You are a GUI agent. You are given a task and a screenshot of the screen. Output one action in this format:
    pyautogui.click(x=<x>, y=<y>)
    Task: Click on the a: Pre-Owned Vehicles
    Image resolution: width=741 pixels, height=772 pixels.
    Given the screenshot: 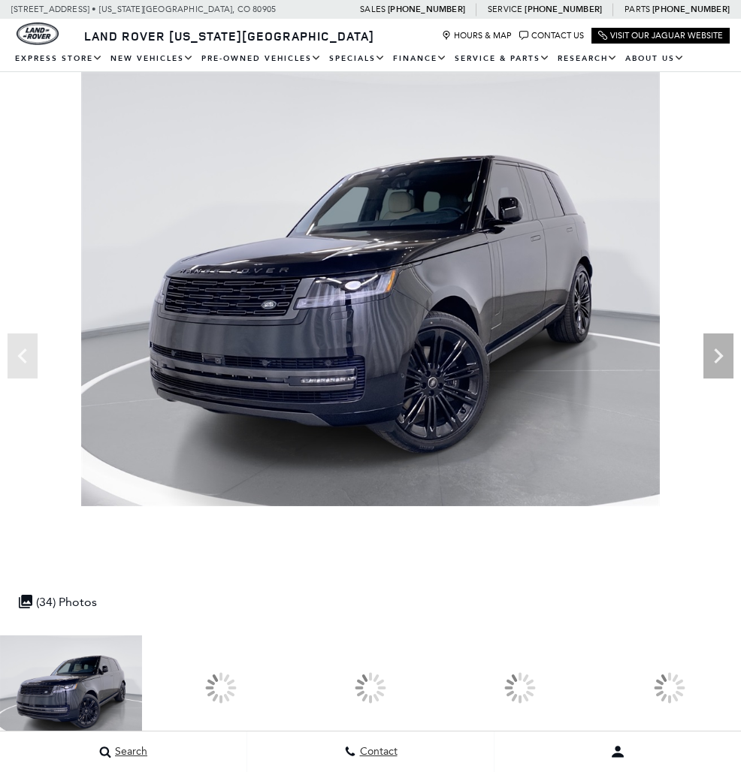 What is the action you would take?
    pyautogui.click(x=261, y=59)
    